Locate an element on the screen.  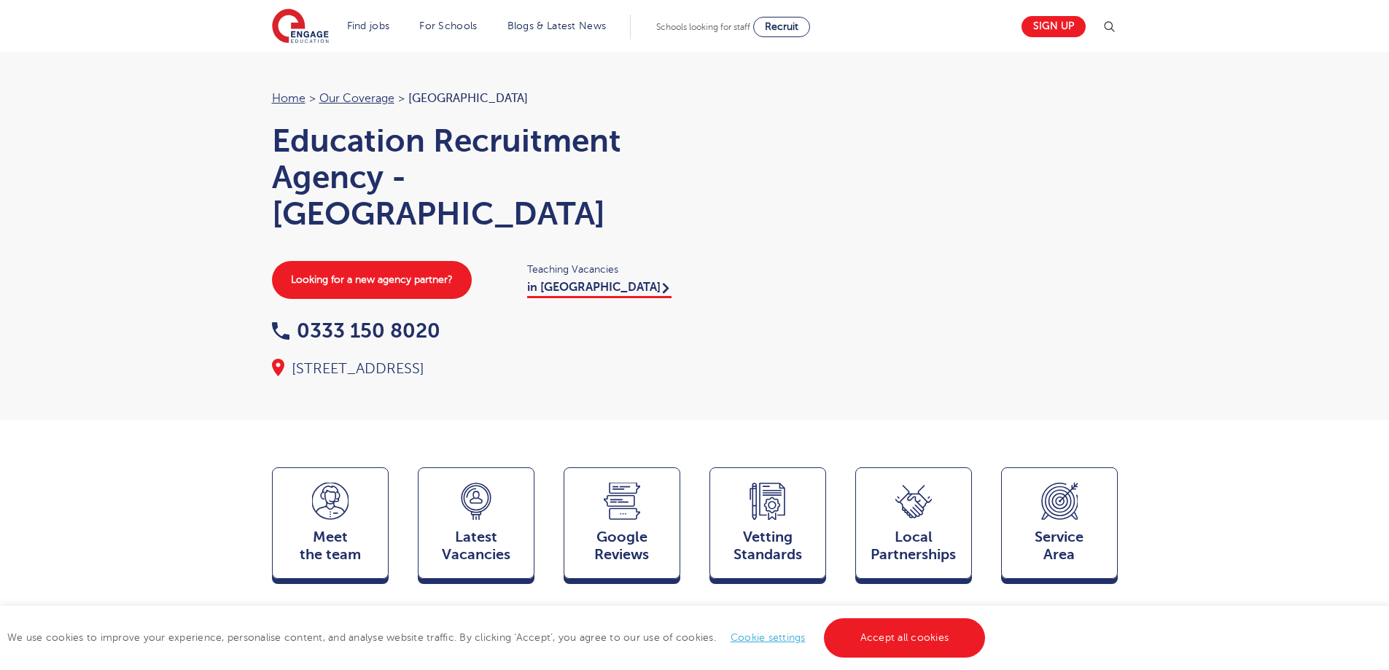
a: LatestVacancies is located at coordinates (476, 526).